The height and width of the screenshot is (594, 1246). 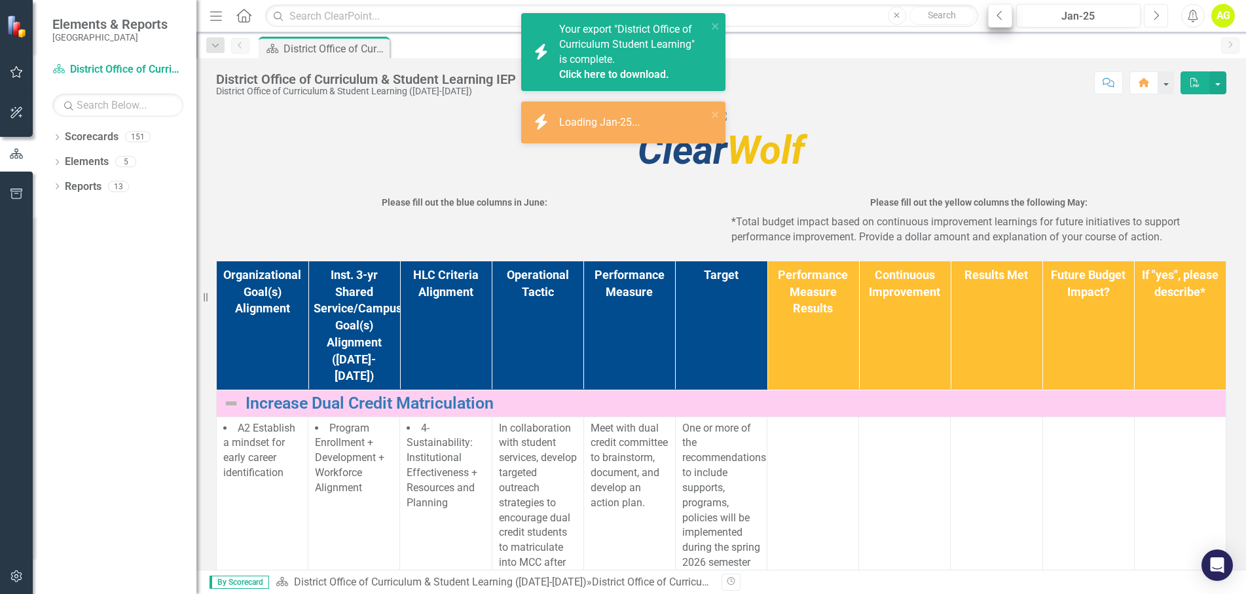 What do you see at coordinates (92, 137) in the screenshot?
I see `a: Scorecards` at bounding box center [92, 137].